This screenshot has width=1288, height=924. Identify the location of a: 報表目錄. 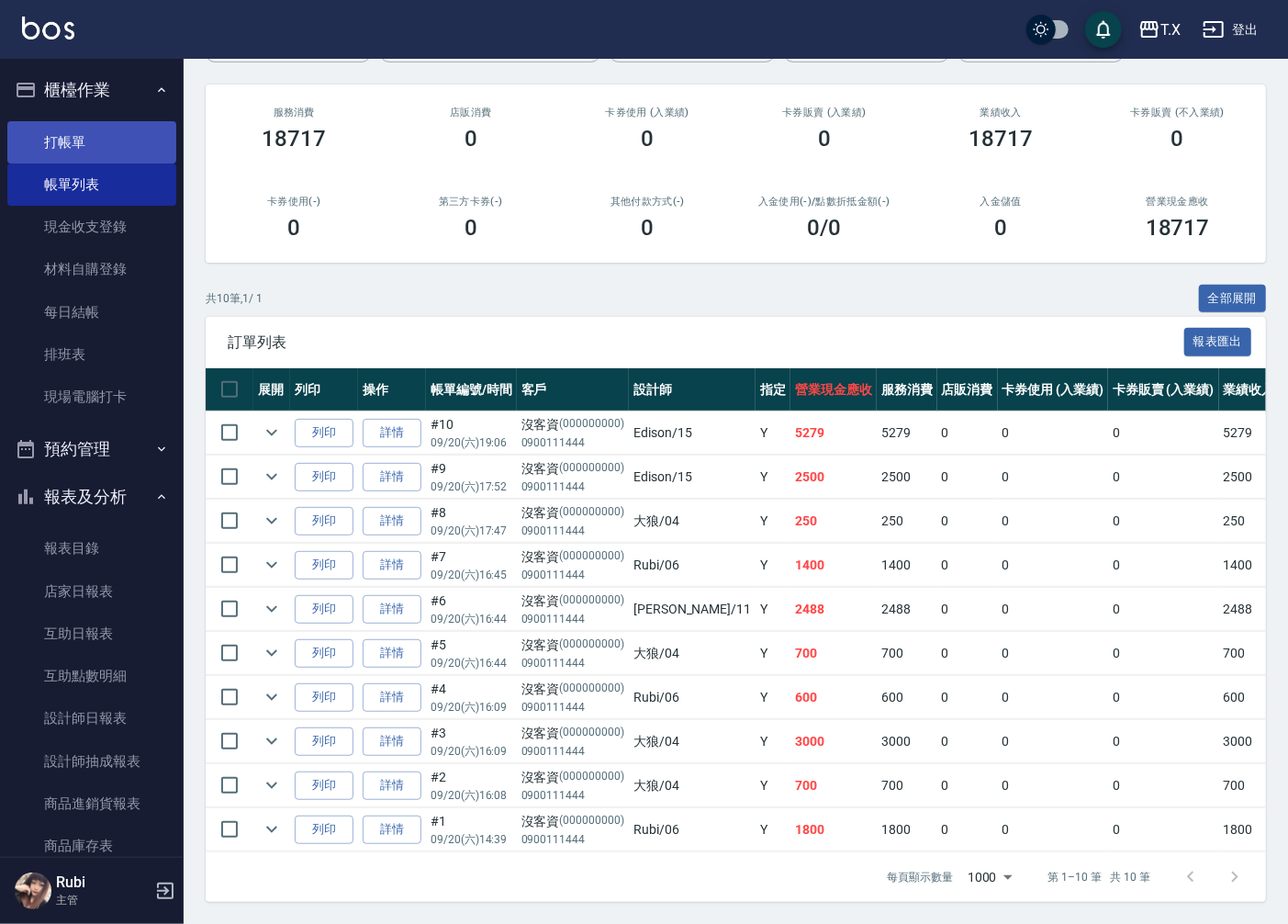
(92, 548).